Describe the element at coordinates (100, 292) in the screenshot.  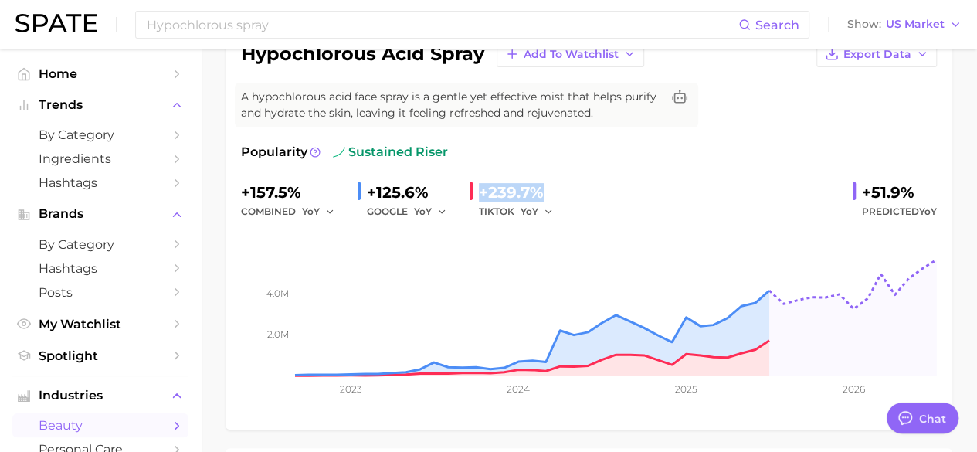
I see `a: Posts` at that location.